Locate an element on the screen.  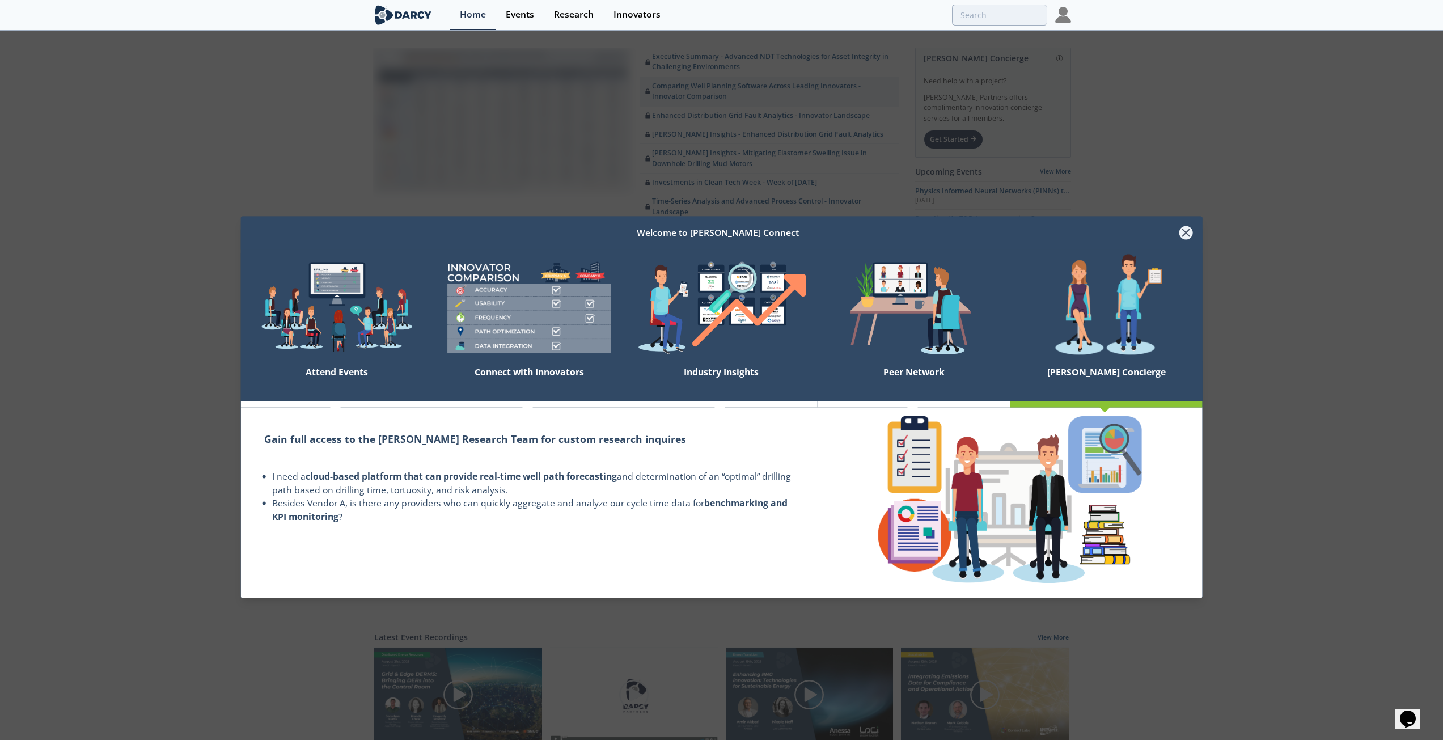
img: concierge-details-e70ed233a7353f2f363bd34cf2359179.png is located at coordinates (1009, 499).